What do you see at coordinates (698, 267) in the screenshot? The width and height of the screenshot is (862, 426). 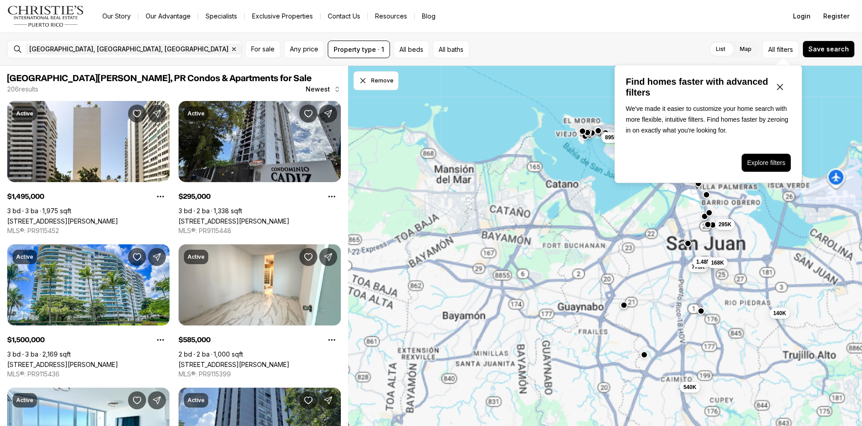 I see `button: 775K` at bounding box center [698, 267].